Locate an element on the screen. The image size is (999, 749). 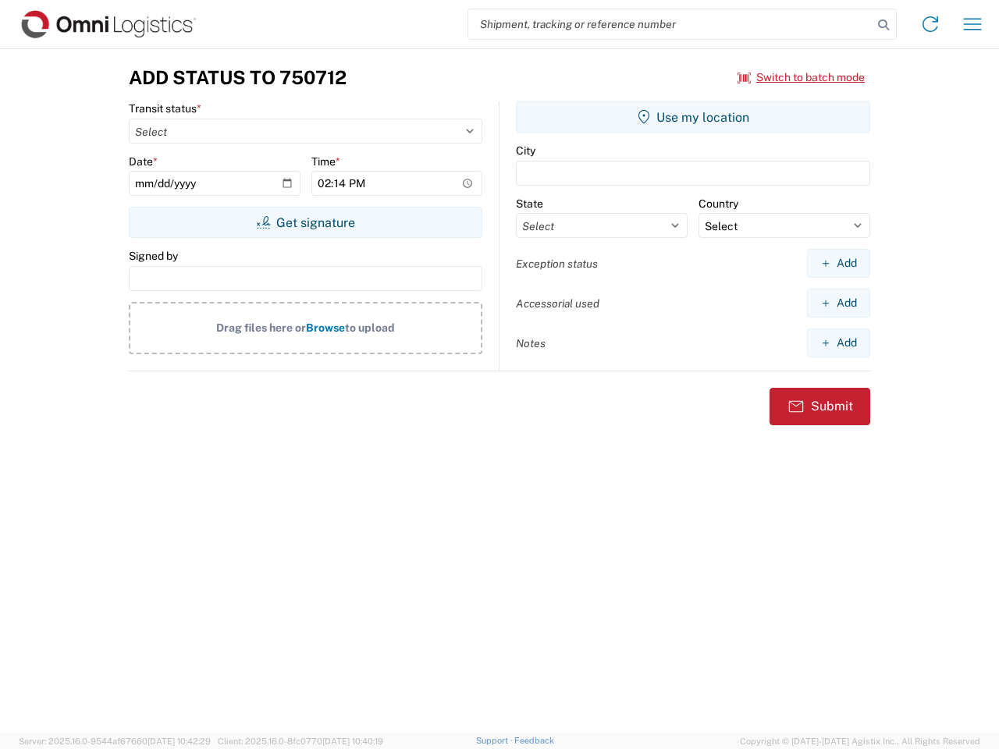
button: Submit is located at coordinates (819, 407).